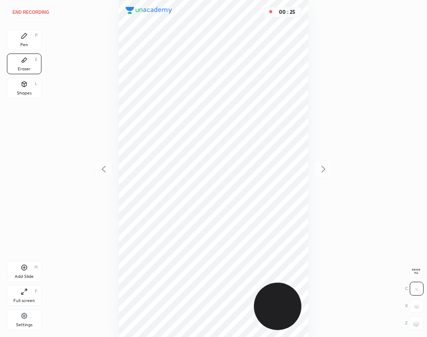 Image resolution: width=427 pixels, height=337 pixels. What do you see at coordinates (36, 84) in the screenshot?
I see `div: L` at bounding box center [36, 84].